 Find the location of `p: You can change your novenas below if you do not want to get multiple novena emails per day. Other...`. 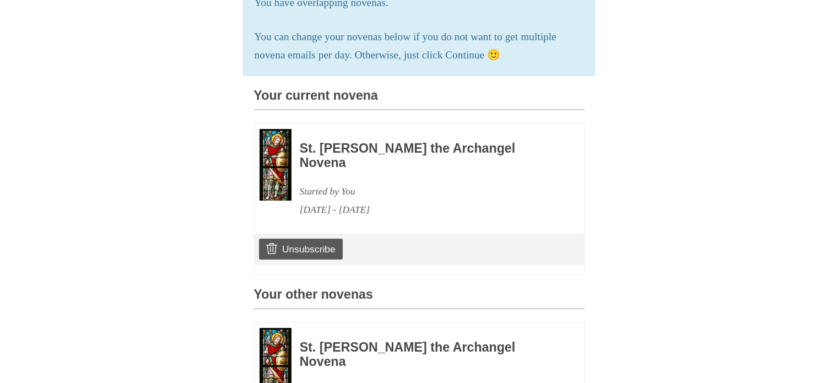

p: You can change your novenas below if you do not want to get multiple novena emails per day. Other... is located at coordinates (419, 46).